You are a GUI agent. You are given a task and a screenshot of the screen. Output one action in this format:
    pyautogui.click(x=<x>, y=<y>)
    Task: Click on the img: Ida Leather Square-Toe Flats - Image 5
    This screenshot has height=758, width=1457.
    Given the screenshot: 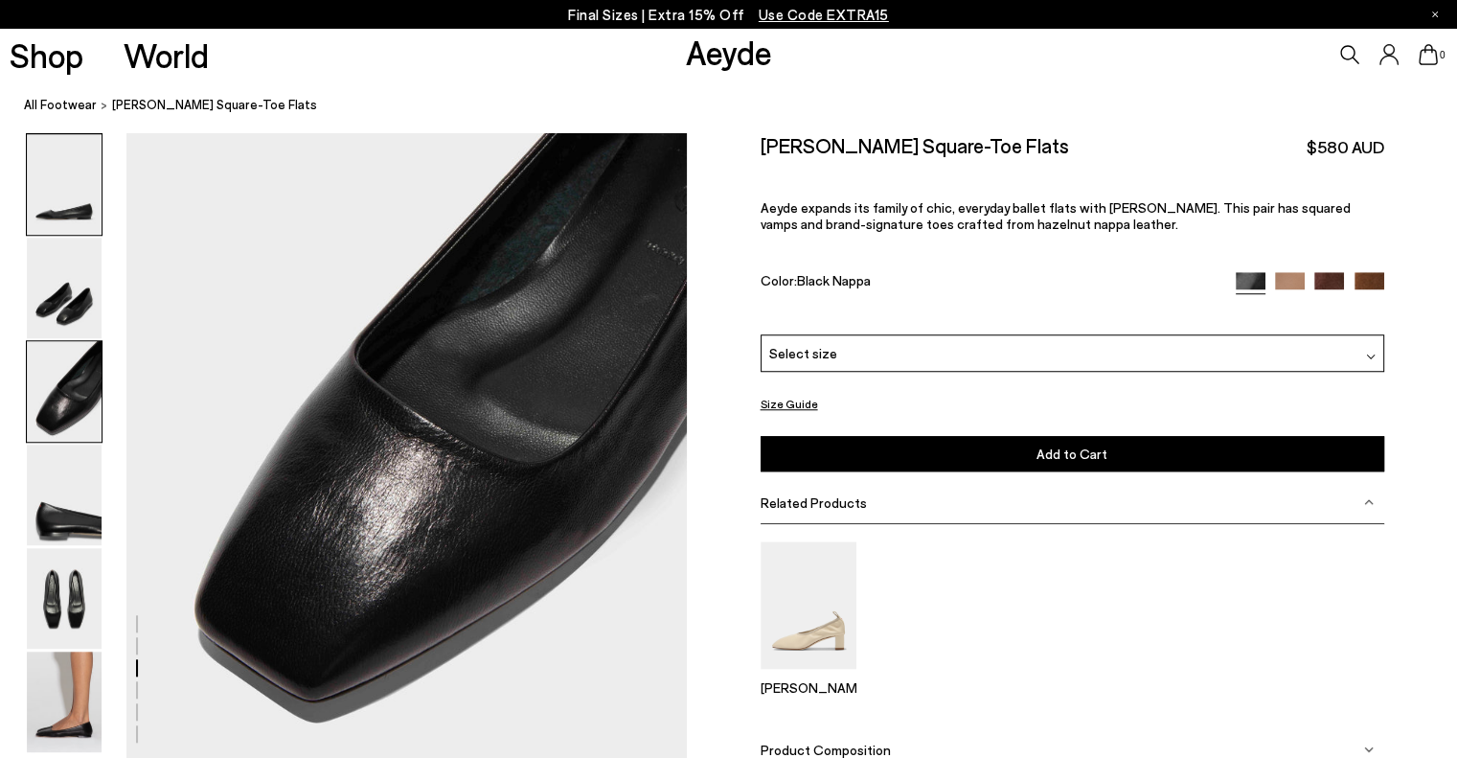 What is the action you would take?
    pyautogui.click(x=64, y=598)
    